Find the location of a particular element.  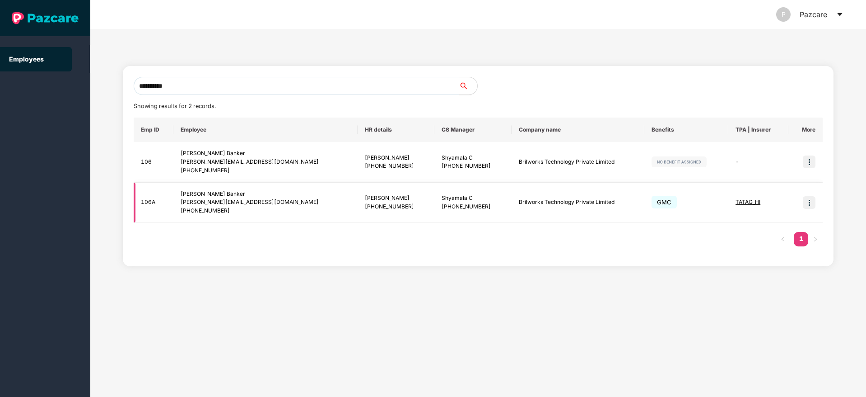

button: left is located at coordinates (783, 239).